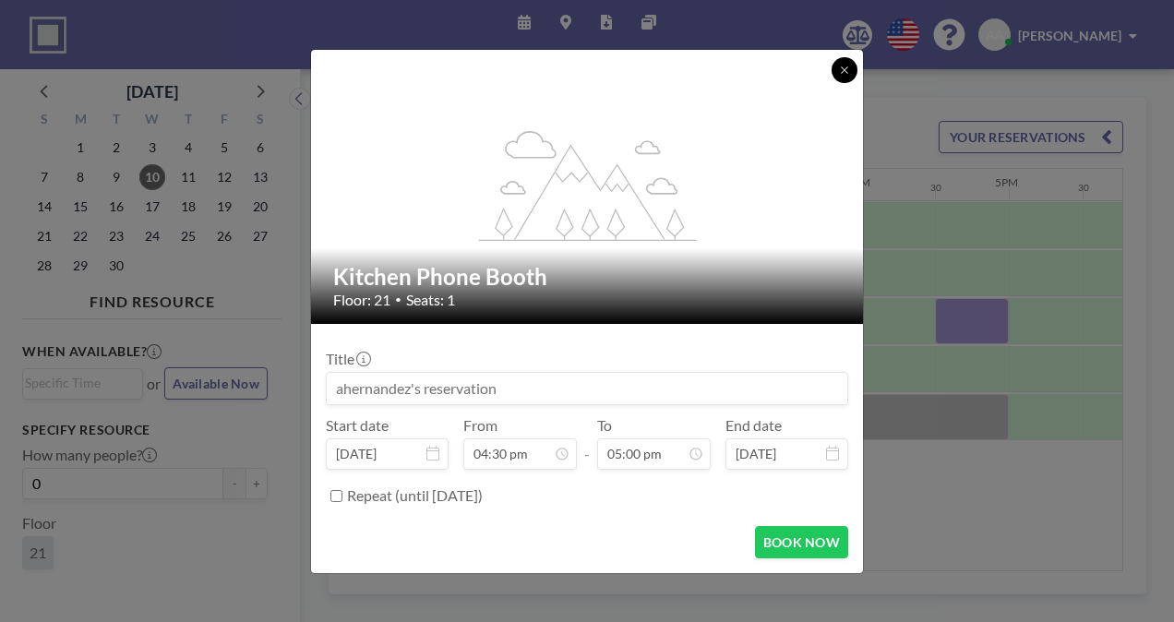 This screenshot has height=622, width=1174. What do you see at coordinates (801, 542) in the screenshot?
I see `button: BOOK NOW` at bounding box center [801, 542].